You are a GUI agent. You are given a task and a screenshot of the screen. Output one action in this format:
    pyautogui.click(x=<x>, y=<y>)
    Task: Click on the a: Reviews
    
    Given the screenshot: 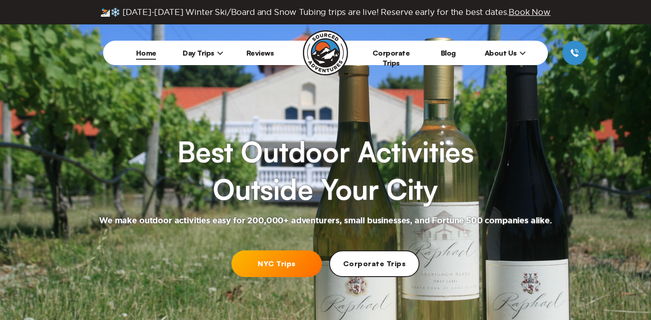 What is the action you would take?
    pyautogui.click(x=260, y=53)
    